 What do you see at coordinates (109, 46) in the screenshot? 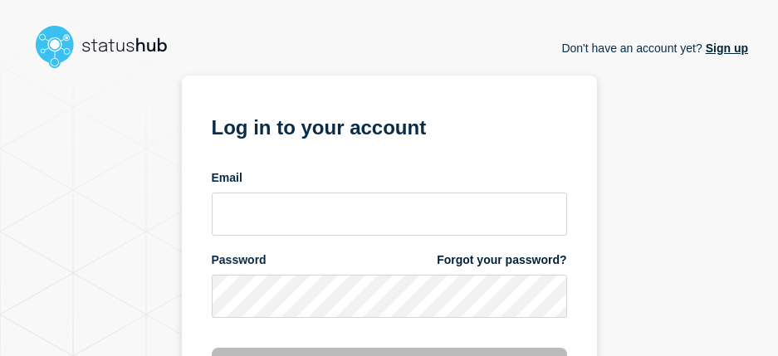
I see `img: StatusHub logo` at bounding box center [109, 46].